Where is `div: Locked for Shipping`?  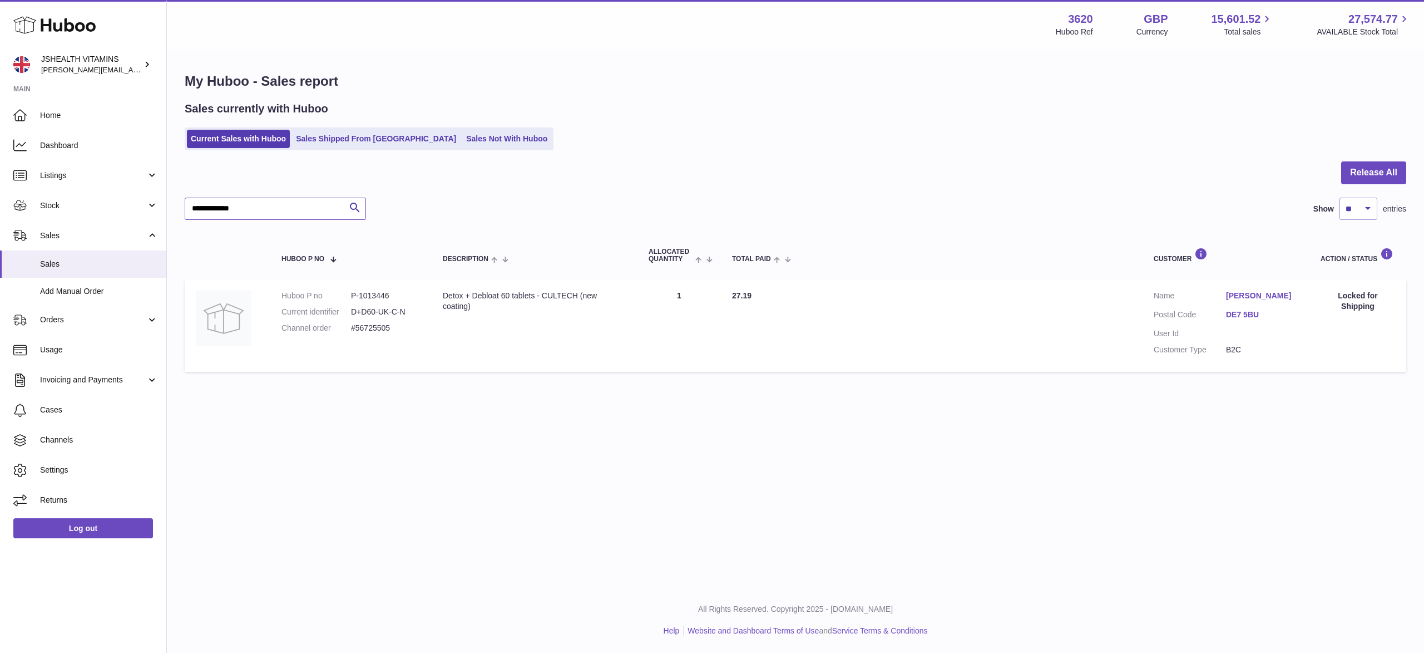
div: Locked for Shipping is located at coordinates (1358, 301).